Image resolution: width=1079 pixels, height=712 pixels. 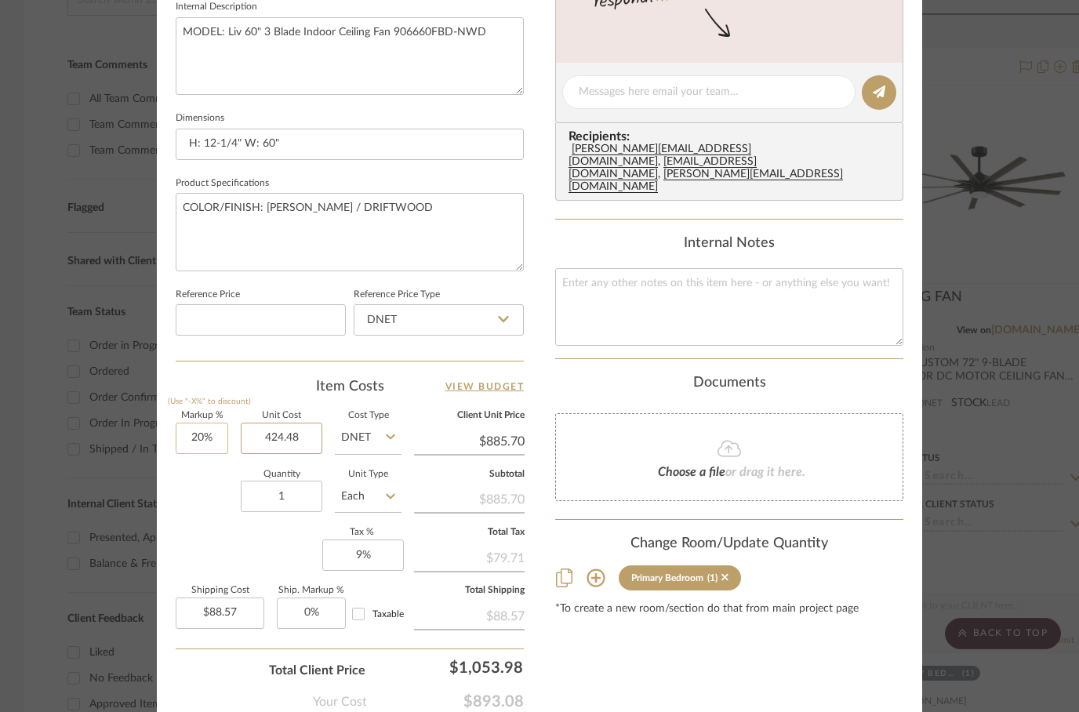 I want to click on div: Change Room/Update Quantity, so click(x=729, y=544).